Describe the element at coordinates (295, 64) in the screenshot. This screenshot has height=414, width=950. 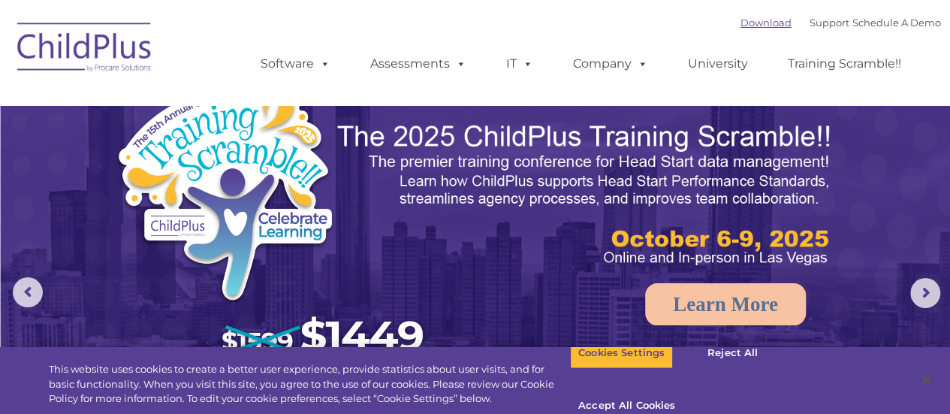
I see `a: Software` at that location.